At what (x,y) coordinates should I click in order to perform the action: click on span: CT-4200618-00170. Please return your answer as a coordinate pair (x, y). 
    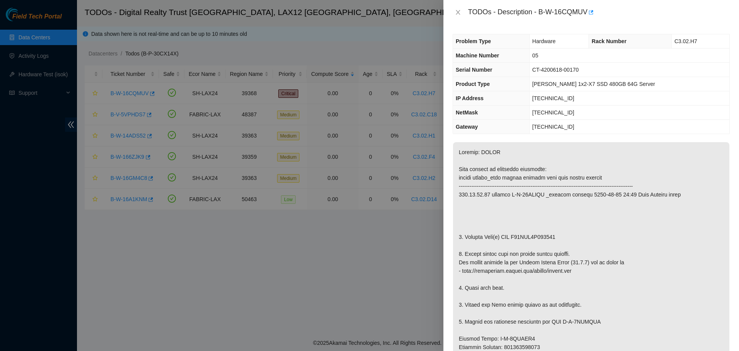
    Looking at the image, I should click on (556, 70).